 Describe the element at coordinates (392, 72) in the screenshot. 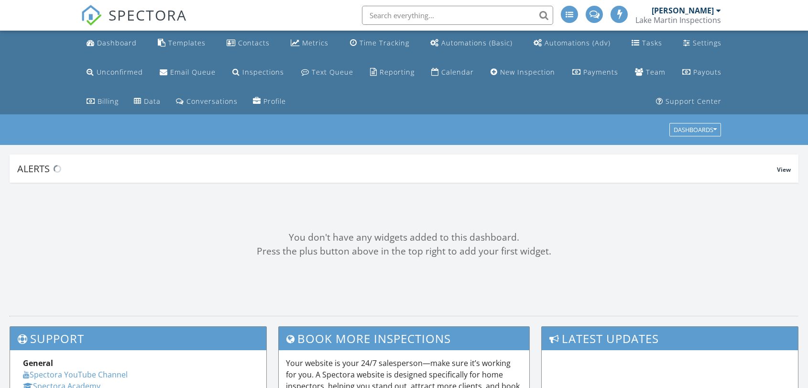

I see `a: Reporting` at that location.